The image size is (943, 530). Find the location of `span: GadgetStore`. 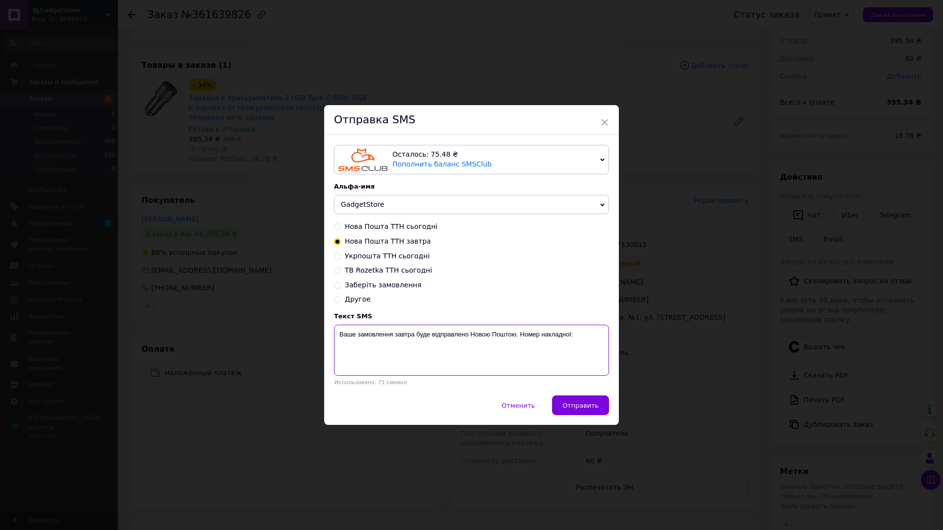

span: GadgetStore is located at coordinates (363, 204).